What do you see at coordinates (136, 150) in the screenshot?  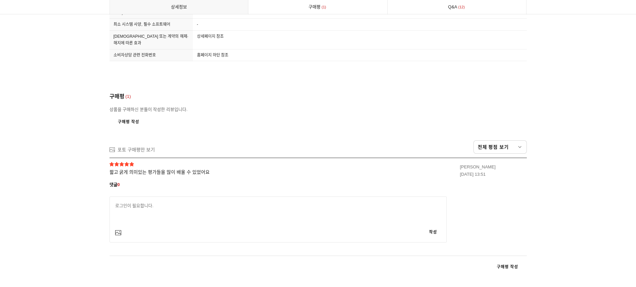 I see `div: 포토 구매평만 보기` at bounding box center [136, 150].